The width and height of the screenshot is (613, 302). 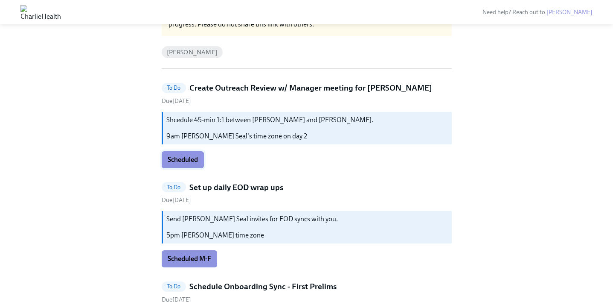 What do you see at coordinates (176, 200) in the screenshot?
I see `span: Saturday, August 16th 2025, 10:00 am` at bounding box center [176, 200].